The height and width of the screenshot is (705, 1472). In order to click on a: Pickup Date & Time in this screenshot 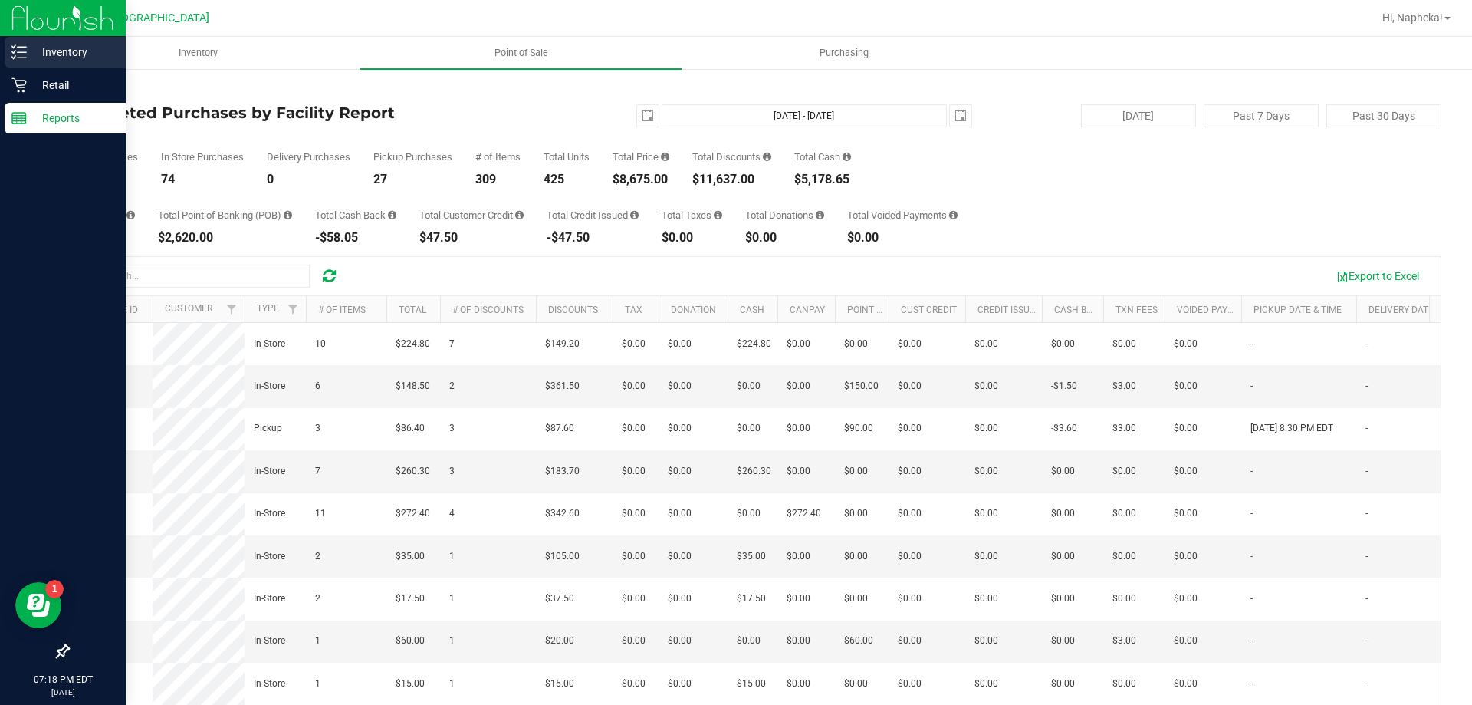, I will do `click(1297, 310)`.